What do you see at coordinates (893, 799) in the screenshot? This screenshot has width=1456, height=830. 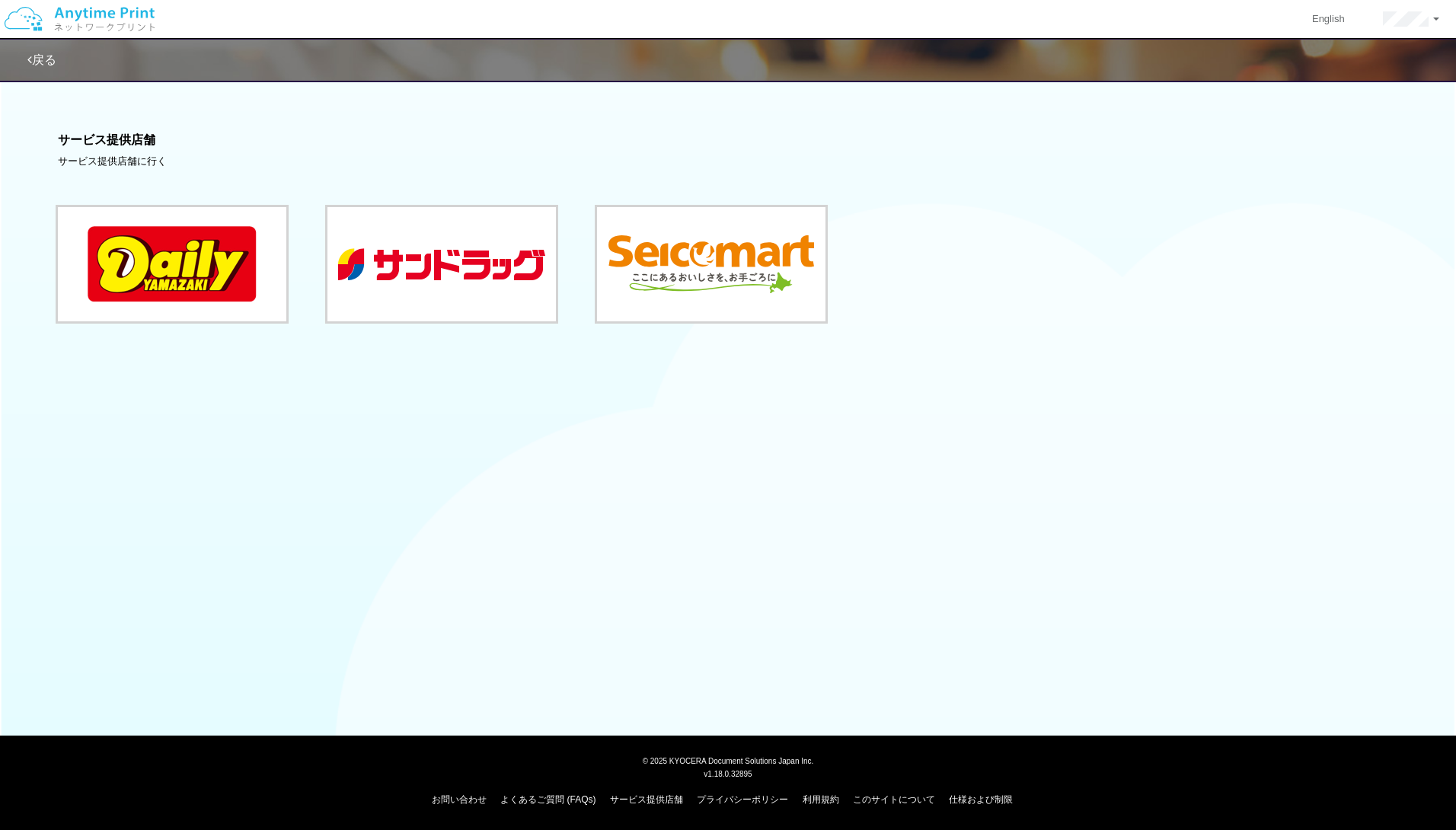 I see `a: このサイトについて` at bounding box center [893, 799].